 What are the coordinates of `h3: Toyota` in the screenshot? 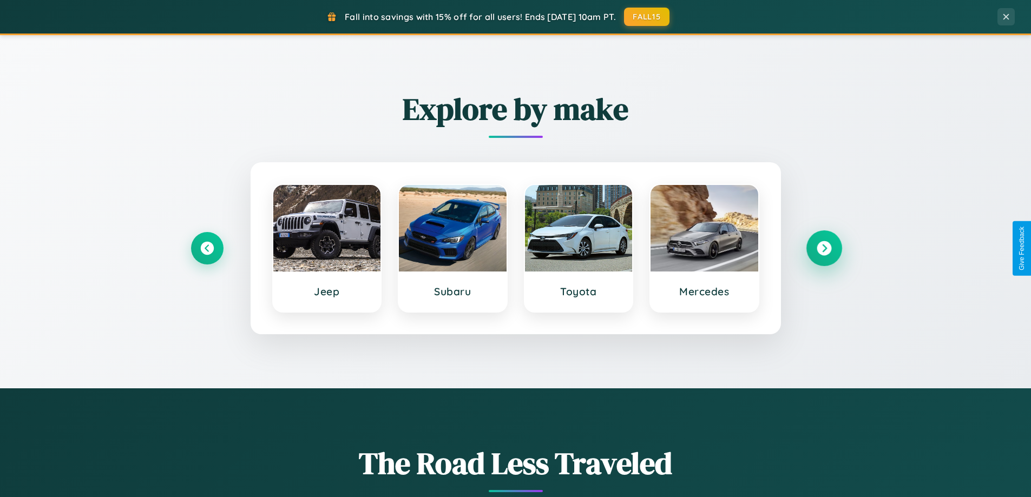 It's located at (579, 292).